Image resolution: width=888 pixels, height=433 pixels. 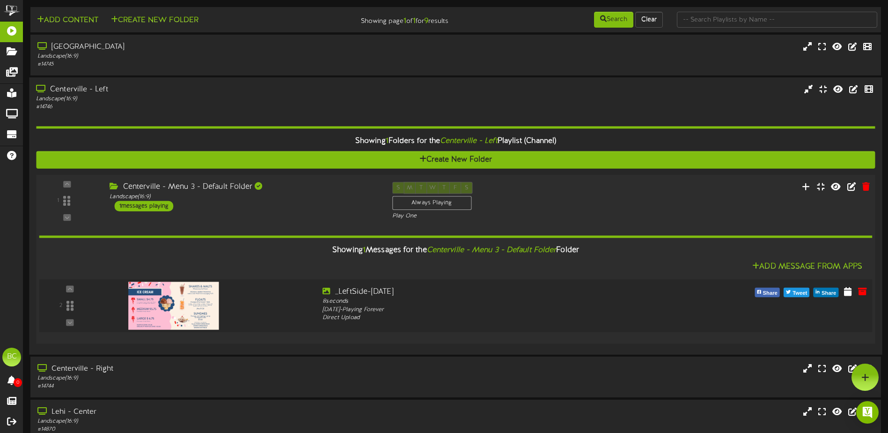 What do you see at coordinates (243, 187) in the screenshot?
I see `div: Centerville - Menu 3 - Default Folder` at bounding box center [243, 187].